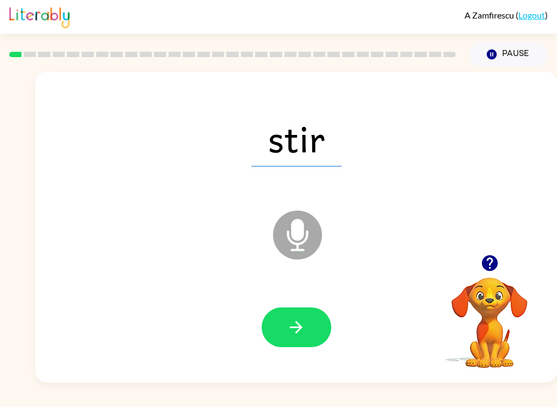  I want to click on img: Literably, so click(39, 16).